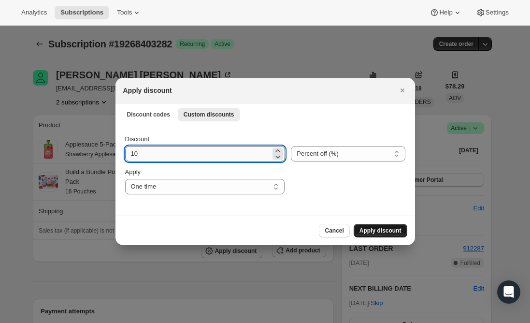  Describe the element at coordinates (34, 13) in the screenshot. I see `span: Analytics` at that location.